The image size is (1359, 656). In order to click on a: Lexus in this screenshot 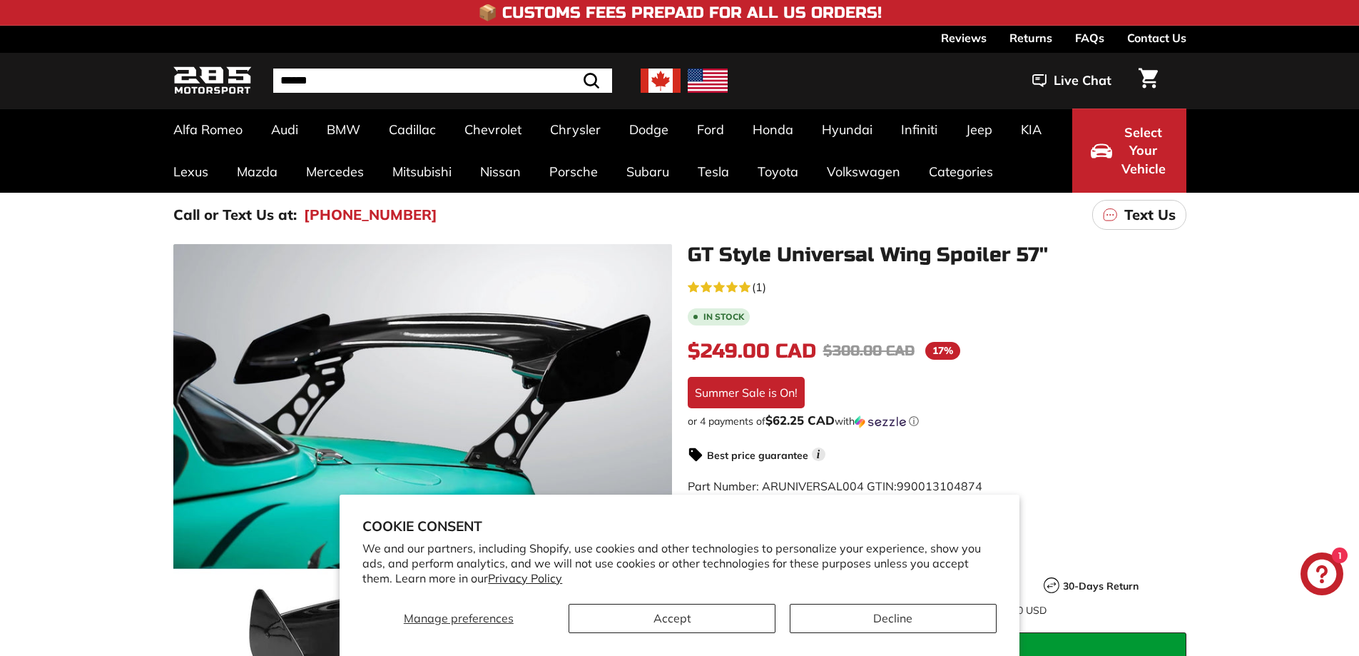, I will do `click(191, 171)`.